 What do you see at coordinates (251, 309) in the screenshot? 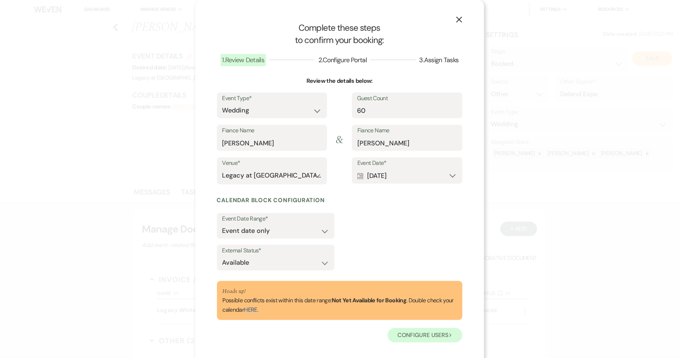
I see `a: HERE.` at bounding box center [251, 309].